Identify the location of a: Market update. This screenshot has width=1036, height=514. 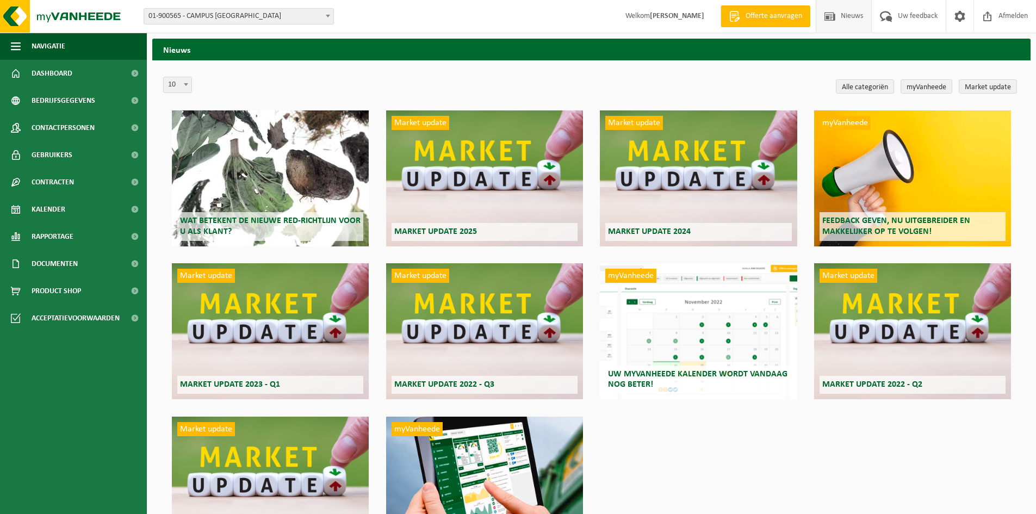
(987, 86).